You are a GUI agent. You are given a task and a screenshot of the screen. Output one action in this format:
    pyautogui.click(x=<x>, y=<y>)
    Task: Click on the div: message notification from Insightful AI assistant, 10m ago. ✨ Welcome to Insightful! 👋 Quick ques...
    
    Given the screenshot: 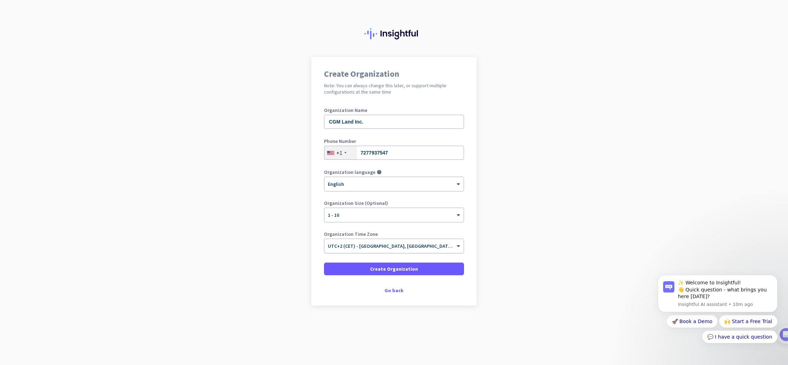 What is the action you would take?
    pyautogui.click(x=70, y=27)
    